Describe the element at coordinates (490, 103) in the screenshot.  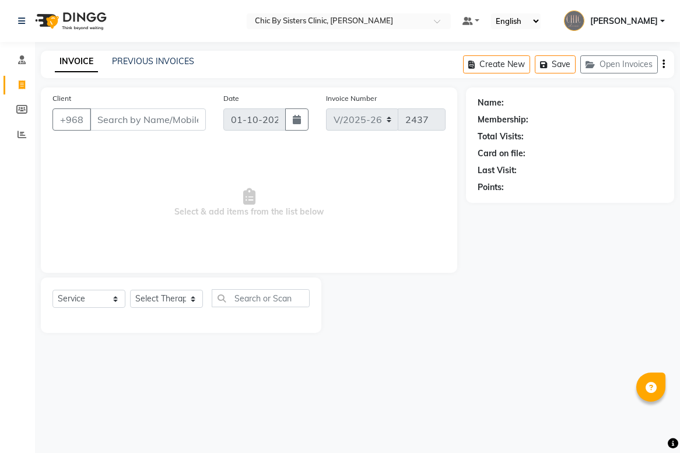
I see `div: Name:` at that location.